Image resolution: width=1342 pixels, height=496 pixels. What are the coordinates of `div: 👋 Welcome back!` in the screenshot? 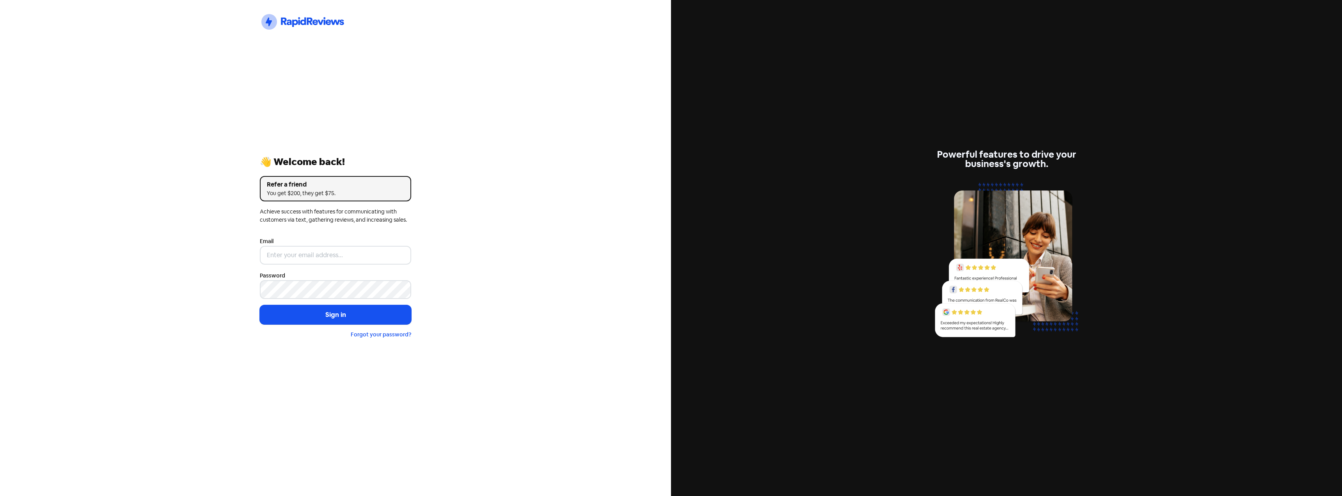 It's located at (336, 162).